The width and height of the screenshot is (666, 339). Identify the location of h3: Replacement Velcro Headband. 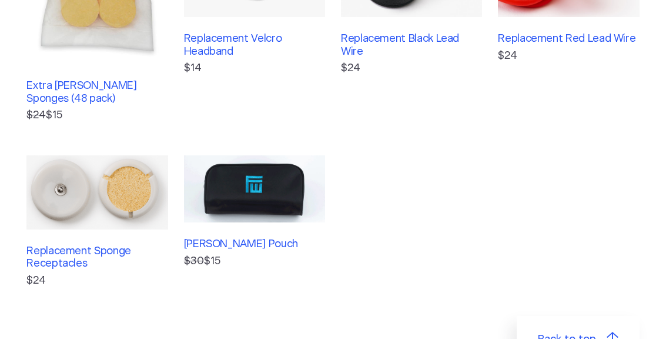
(255, 45).